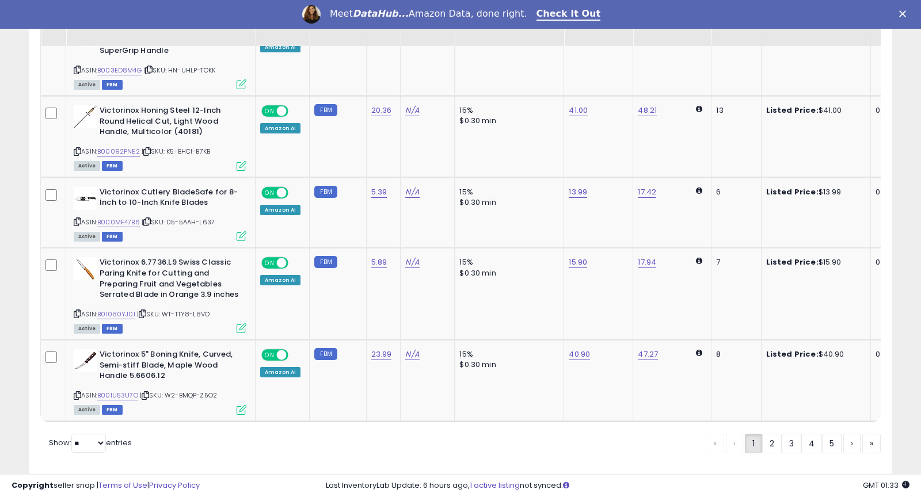  I want to click on a: 41.00, so click(578, 110).